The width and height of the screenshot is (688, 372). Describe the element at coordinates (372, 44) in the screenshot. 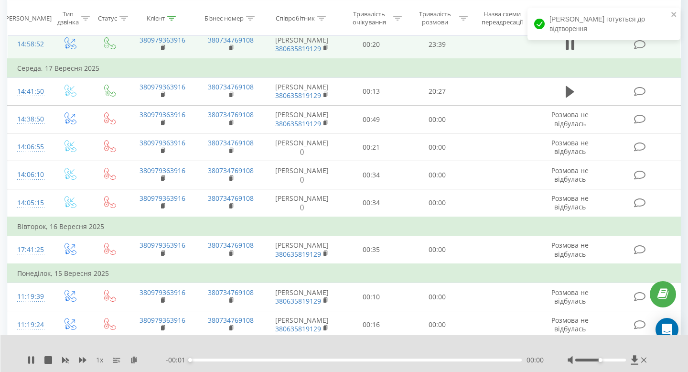

I see `td: 00:20` at that location.